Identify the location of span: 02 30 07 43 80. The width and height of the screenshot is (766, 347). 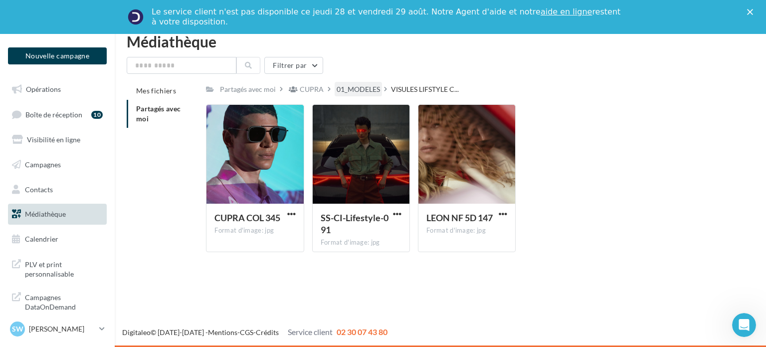
(362, 331).